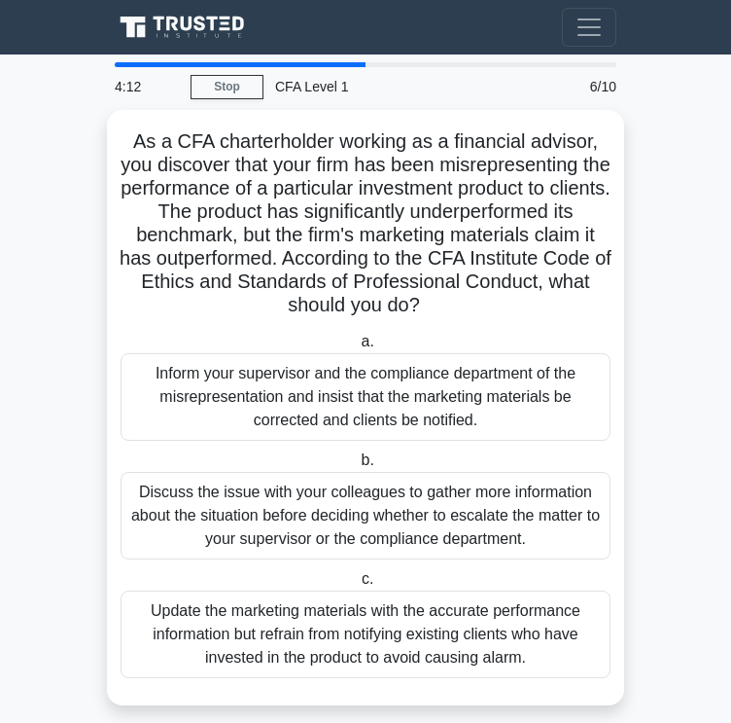  What do you see at coordinates (366, 397) in the screenshot?
I see `div: Inform your supervisor and the compliance department of the misrepresentation and insist that the...` at bounding box center [366, 397].